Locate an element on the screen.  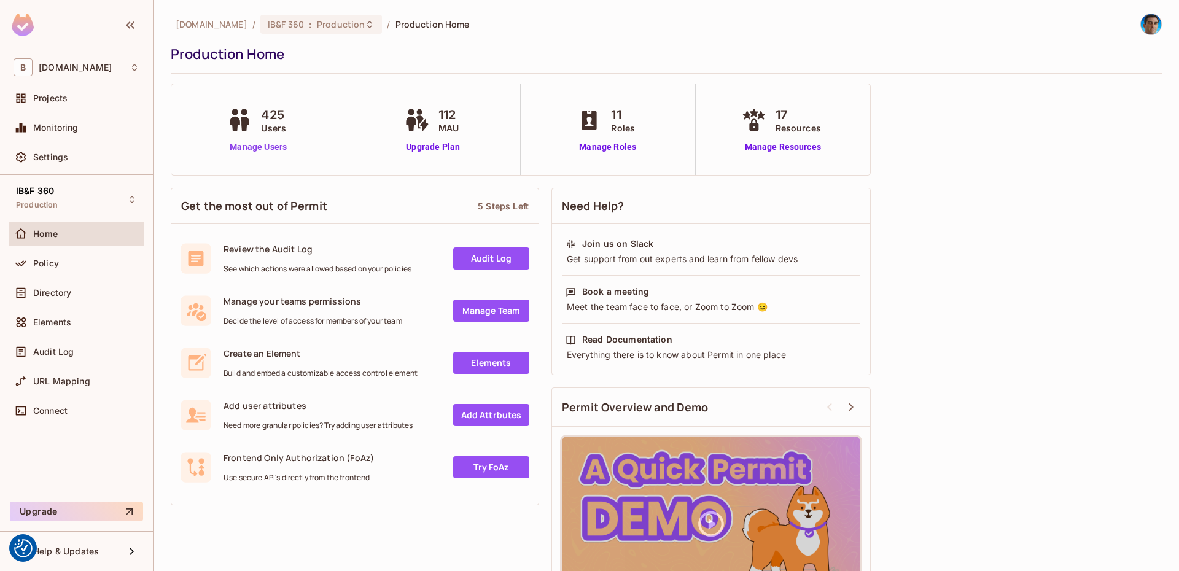
span: Audit Log is located at coordinates (53, 352).